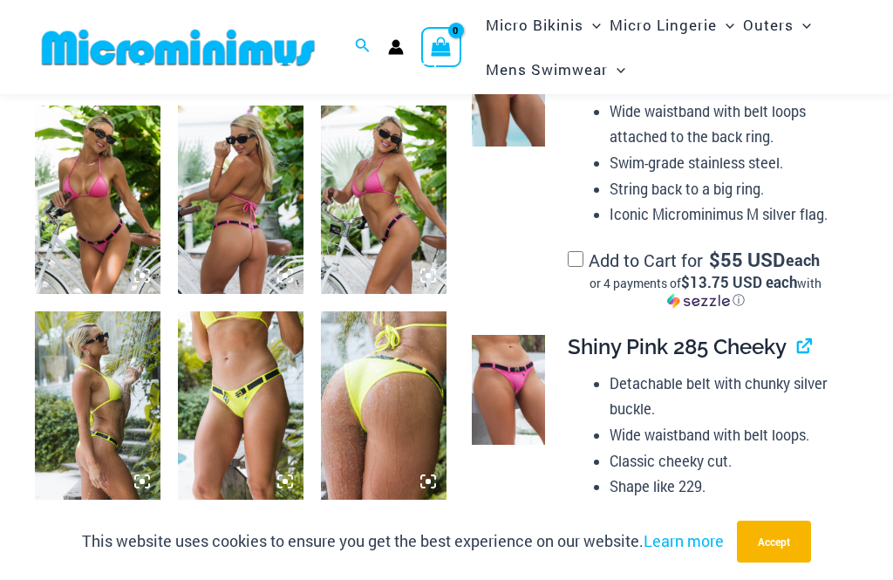 This screenshot has height=580, width=893. What do you see at coordinates (672, 24) in the screenshot?
I see `a: Micro LingerieMenu ToggleMenu Toggle` at bounding box center [672, 24].